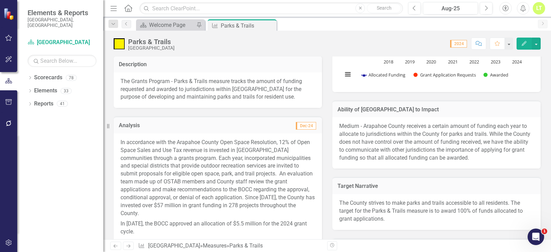 Image resolution: width=551 pixels, height=252 pixels. What do you see at coordinates (44, 104) in the screenshot?
I see `a: Reports` at bounding box center [44, 104].